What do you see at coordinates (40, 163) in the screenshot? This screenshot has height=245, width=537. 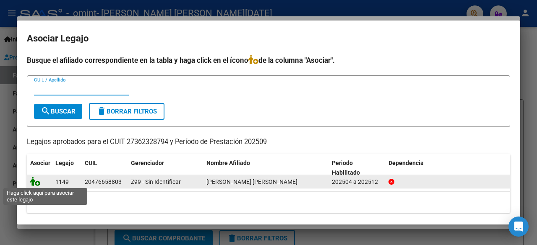 I see `span: Asociar` at bounding box center [40, 163].